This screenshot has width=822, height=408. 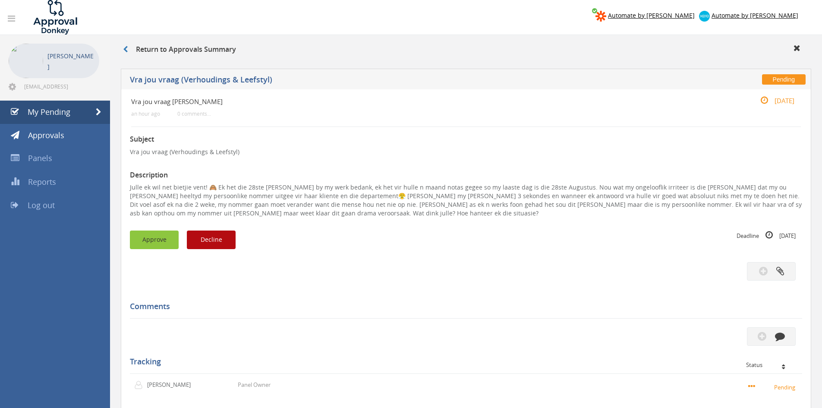 What do you see at coordinates (772, 386) in the screenshot?
I see `small: Pending` at bounding box center [772, 386].